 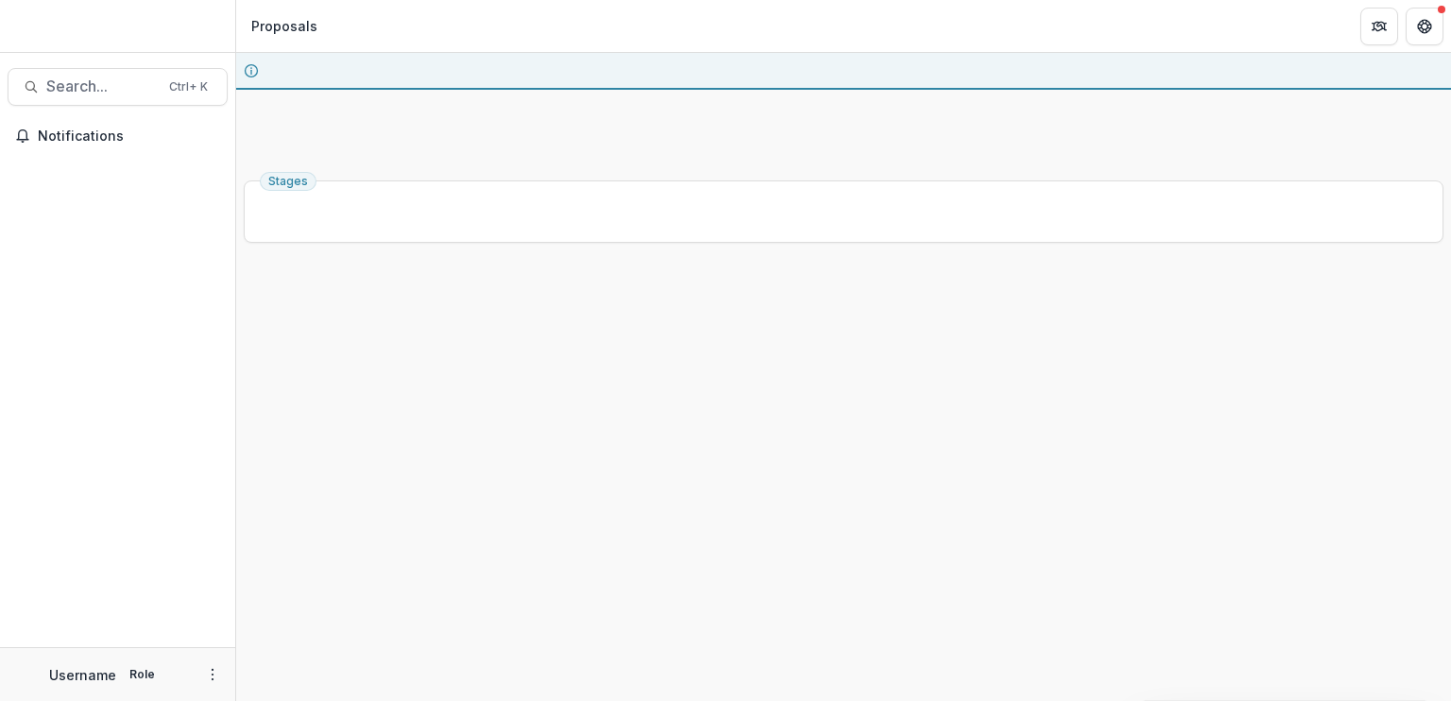 What do you see at coordinates (188, 87) in the screenshot?
I see `div: Ctrl + K` at bounding box center [188, 87].